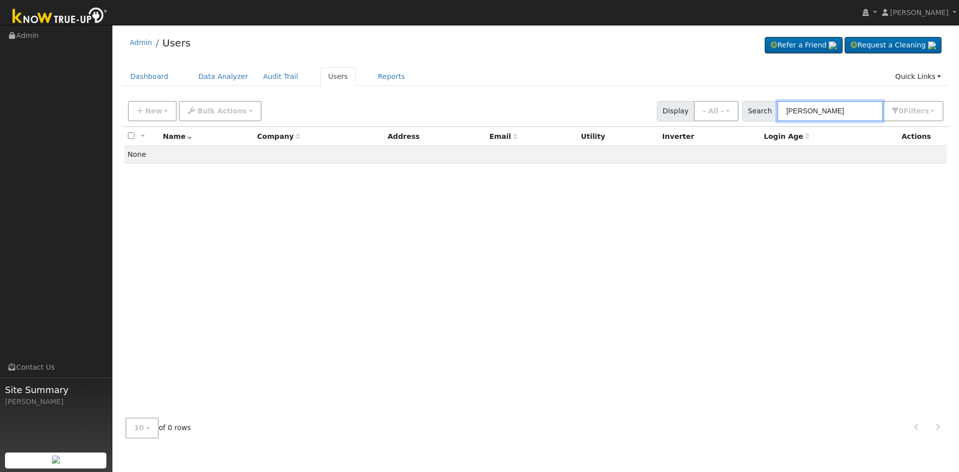 This screenshot has width=959, height=472. What do you see at coordinates (153, 111) in the screenshot?
I see `span: New` at bounding box center [153, 111].